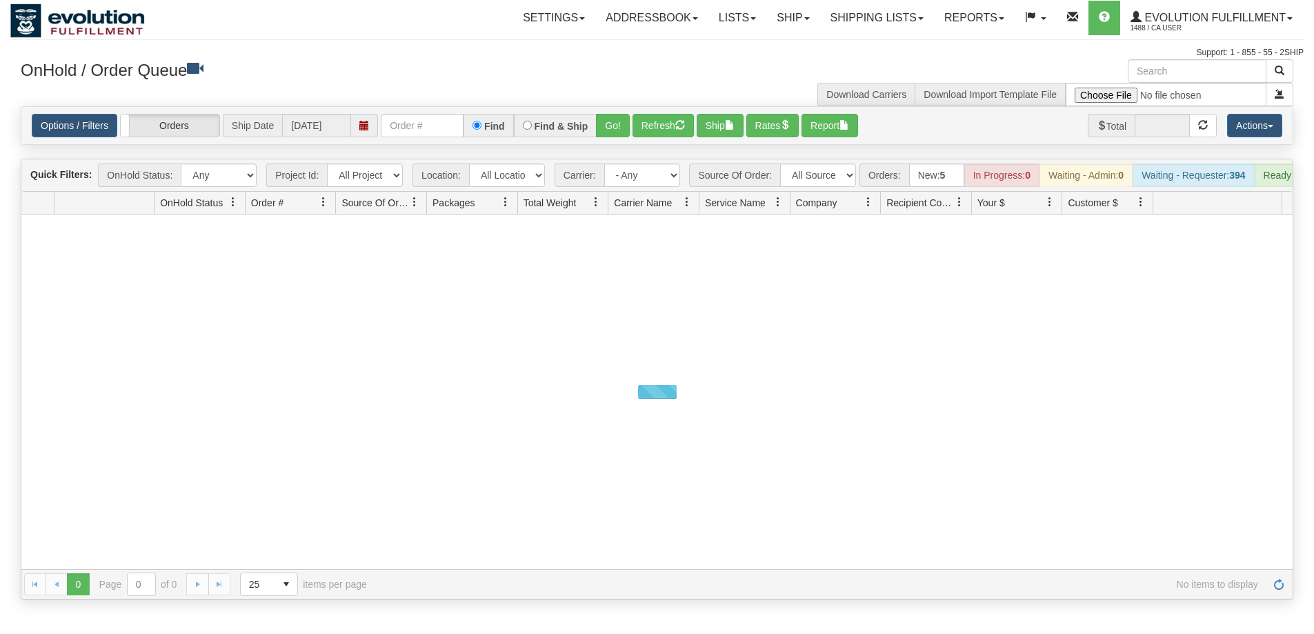 Image resolution: width=1314 pixels, height=634 pixels. I want to click on a: Lists, so click(737, 18).